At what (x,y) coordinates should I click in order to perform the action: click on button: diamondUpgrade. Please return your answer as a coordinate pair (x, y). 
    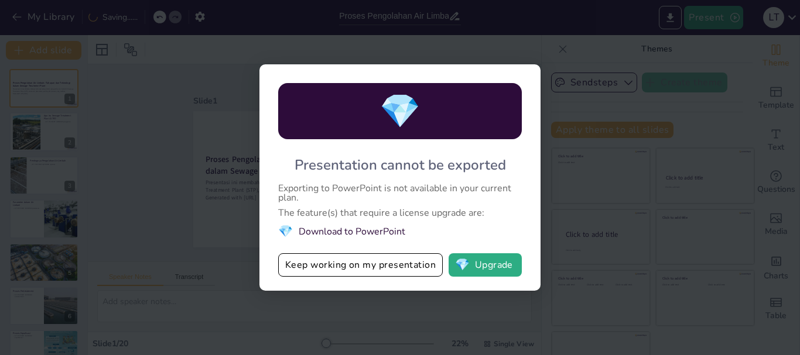
    Looking at the image, I should click on (485, 265).